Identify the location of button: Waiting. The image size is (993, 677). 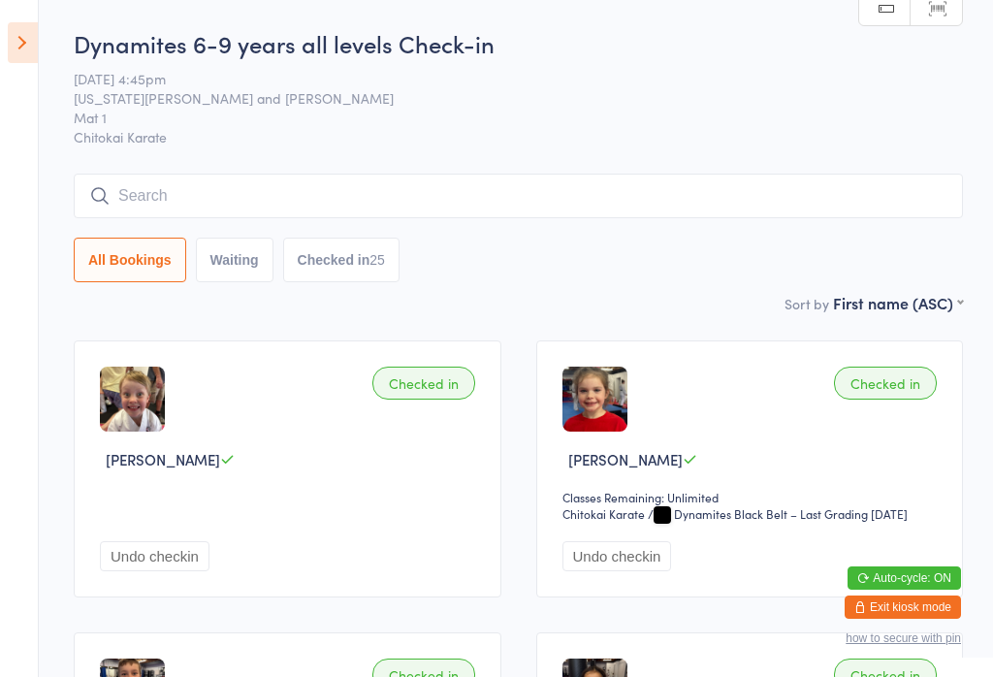
(235, 260).